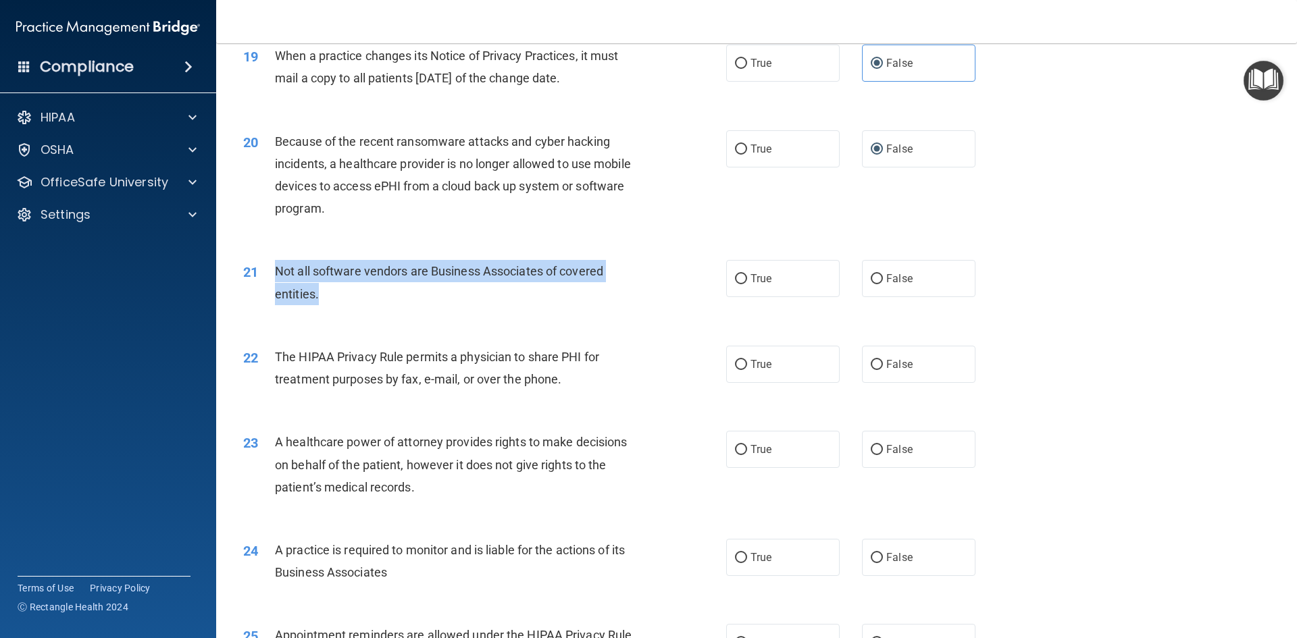 This screenshot has height=638, width=1297. I want to click on a: Settings, so click(106, 215).